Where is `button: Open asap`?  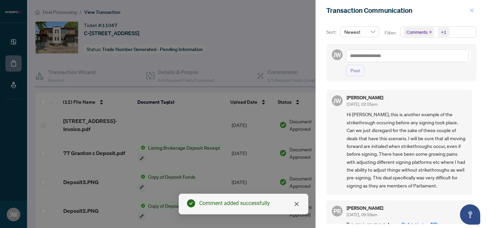
button: Open asap is located at coordinates (470, 215).